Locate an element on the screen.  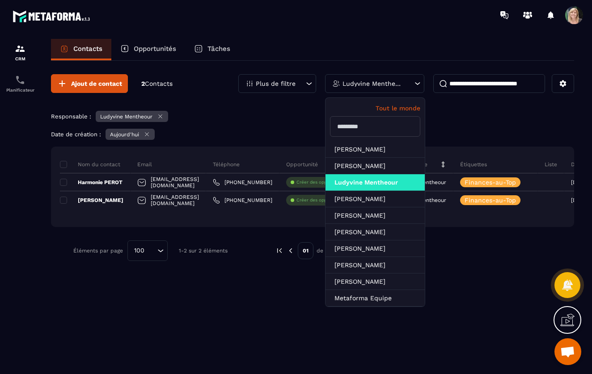
p: CRM is located at coordinates (20, 59).